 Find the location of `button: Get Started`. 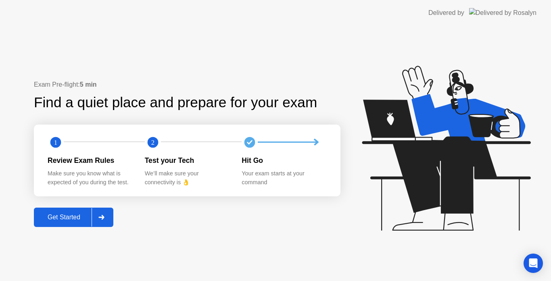

button: Get Started is located at coordinates (73, 217).